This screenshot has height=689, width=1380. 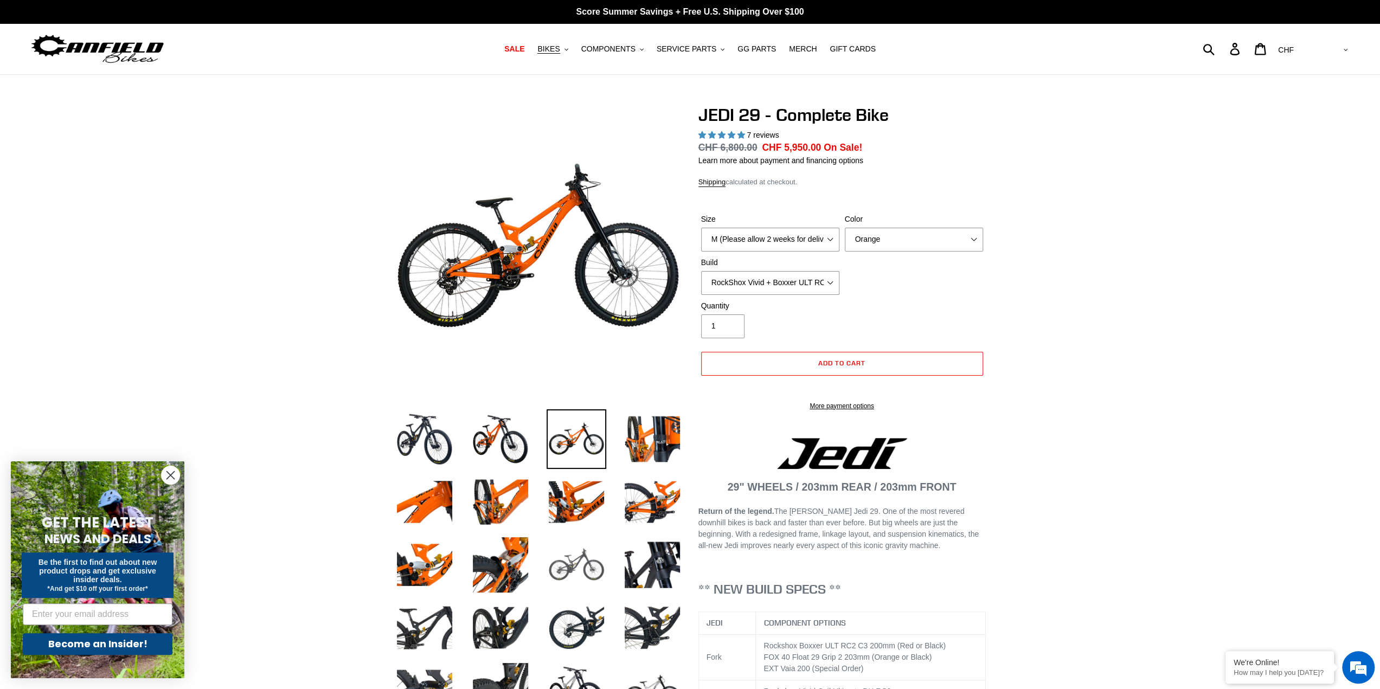 What do you see at coordinates (98, 571) in the screenshot?
I see `span: Be the first to find out about new product drops and get exclusive insider deals.` at bounding box center [98, 571].